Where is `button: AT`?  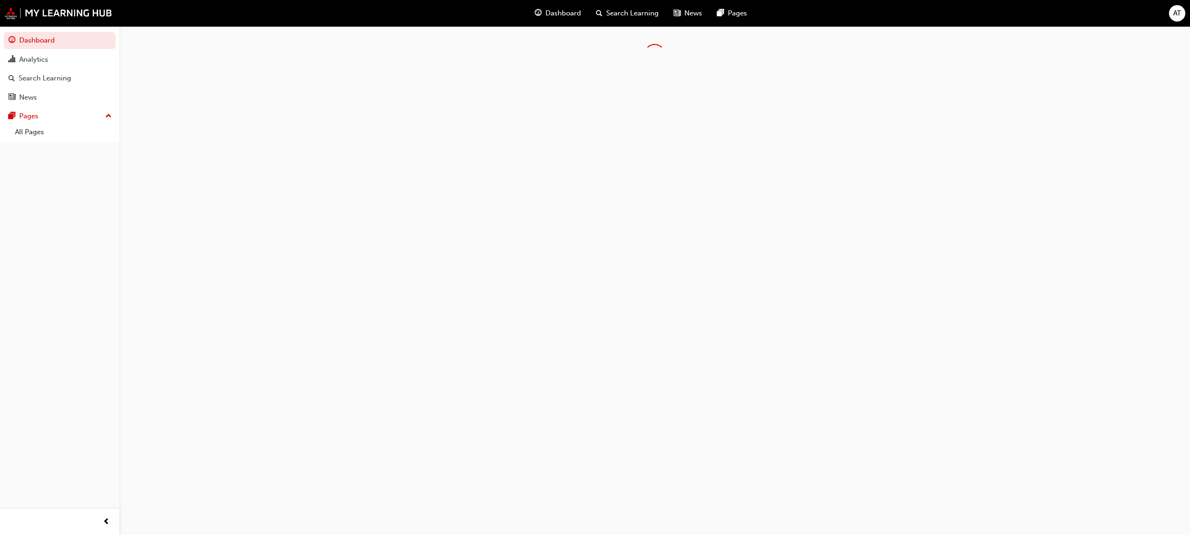 button: AT is located at coordinates (1176, 13).